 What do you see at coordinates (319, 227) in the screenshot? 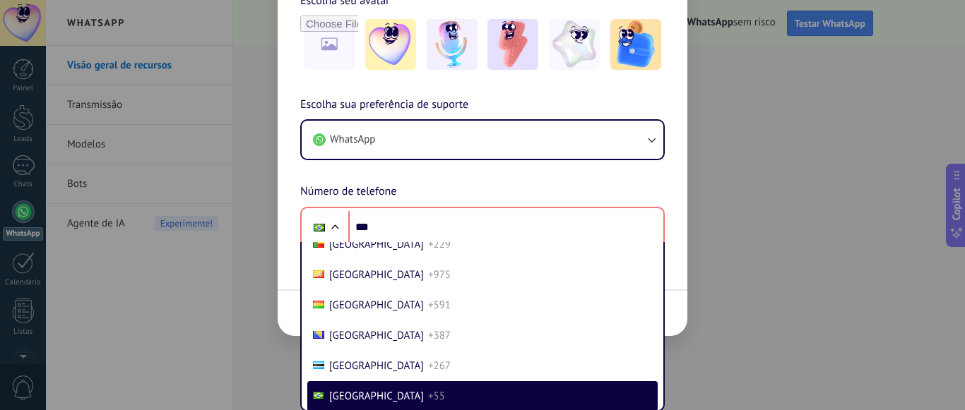
I see `div: Brazil: + 55` at bounding box center [319, 227].